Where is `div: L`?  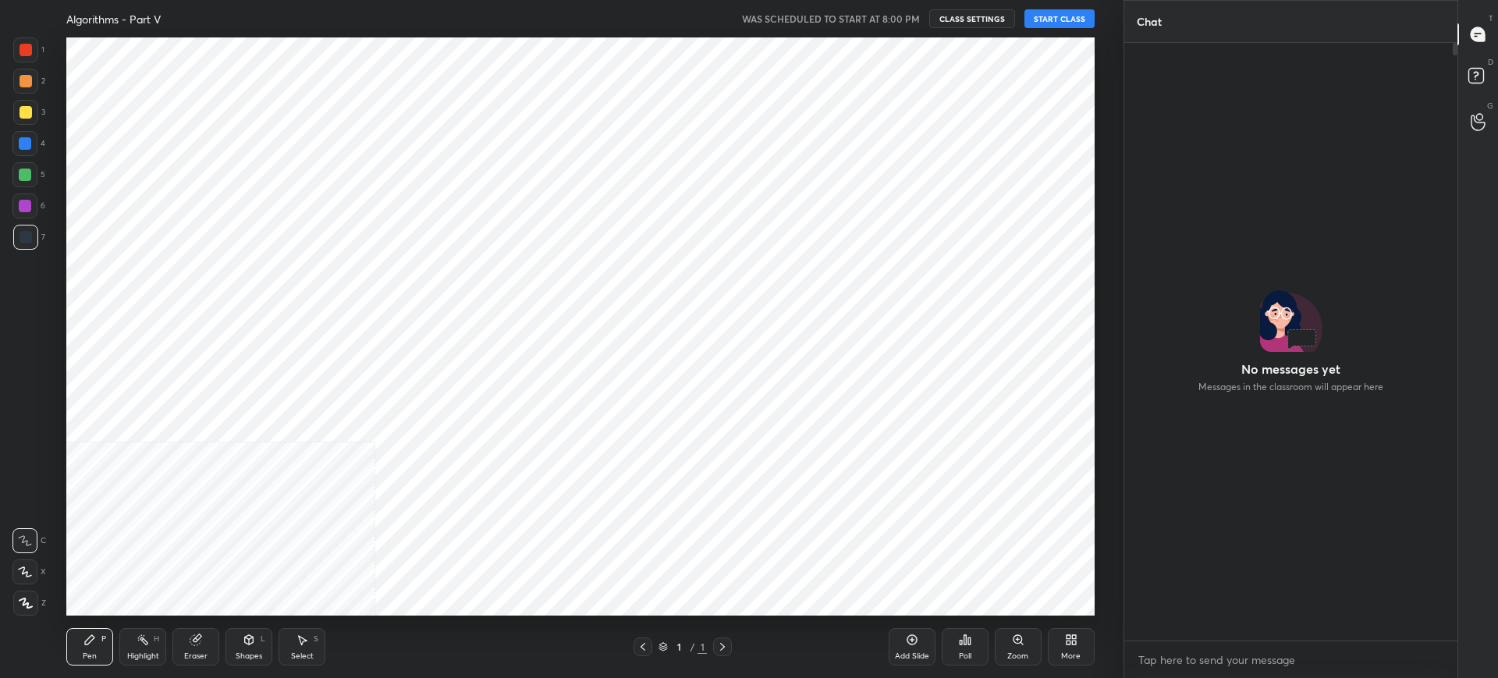 div: L is located at coordinates (263, 639).